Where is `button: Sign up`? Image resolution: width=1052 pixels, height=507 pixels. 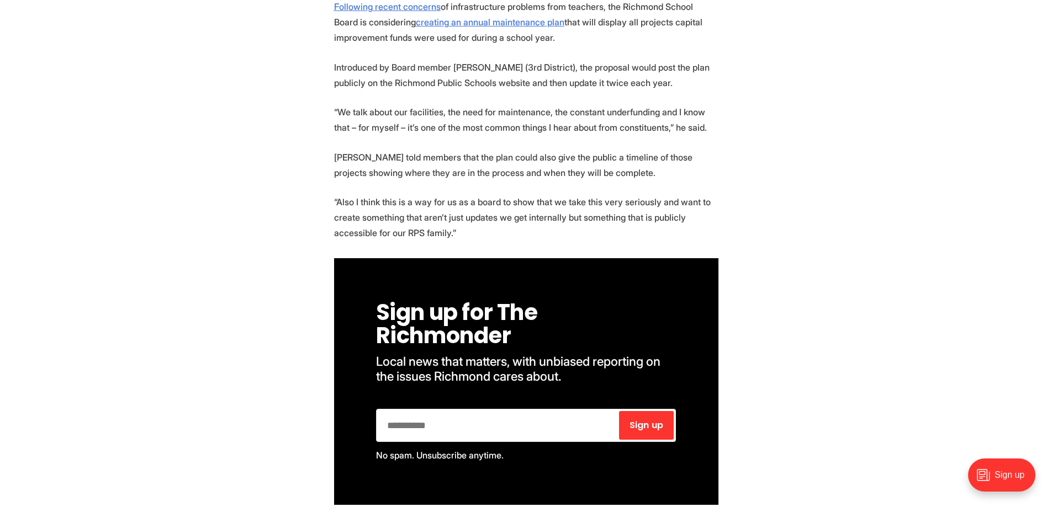
button: Sign up is located at coordinates (646, 425).